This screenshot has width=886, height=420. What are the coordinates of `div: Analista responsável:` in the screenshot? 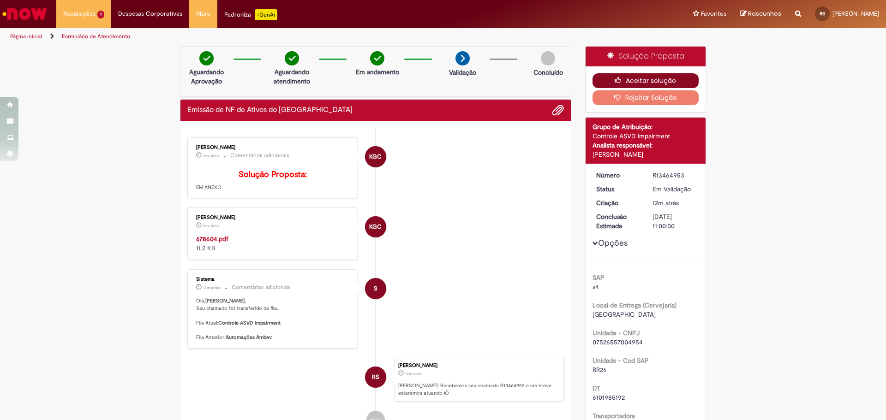 It's located at (646, 145).